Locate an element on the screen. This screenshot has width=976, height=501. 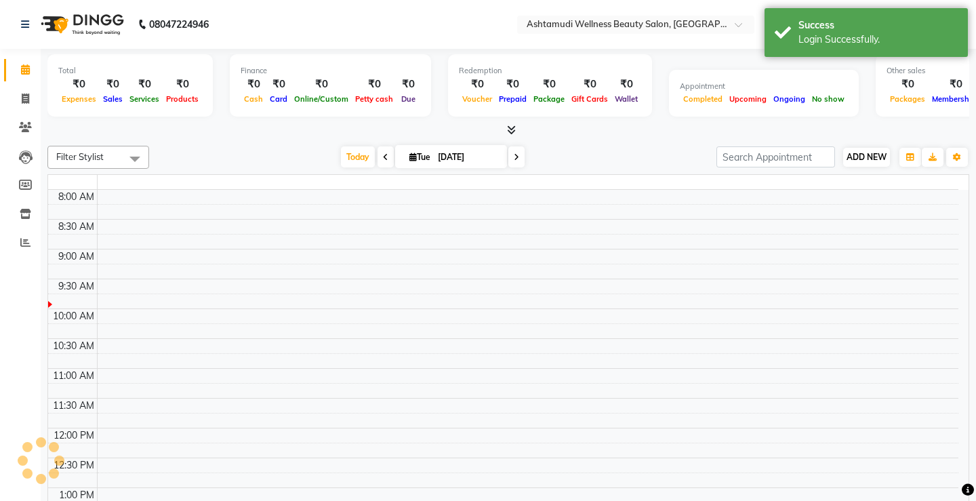
b: 08047224946 is located at coordinates (179, 24).